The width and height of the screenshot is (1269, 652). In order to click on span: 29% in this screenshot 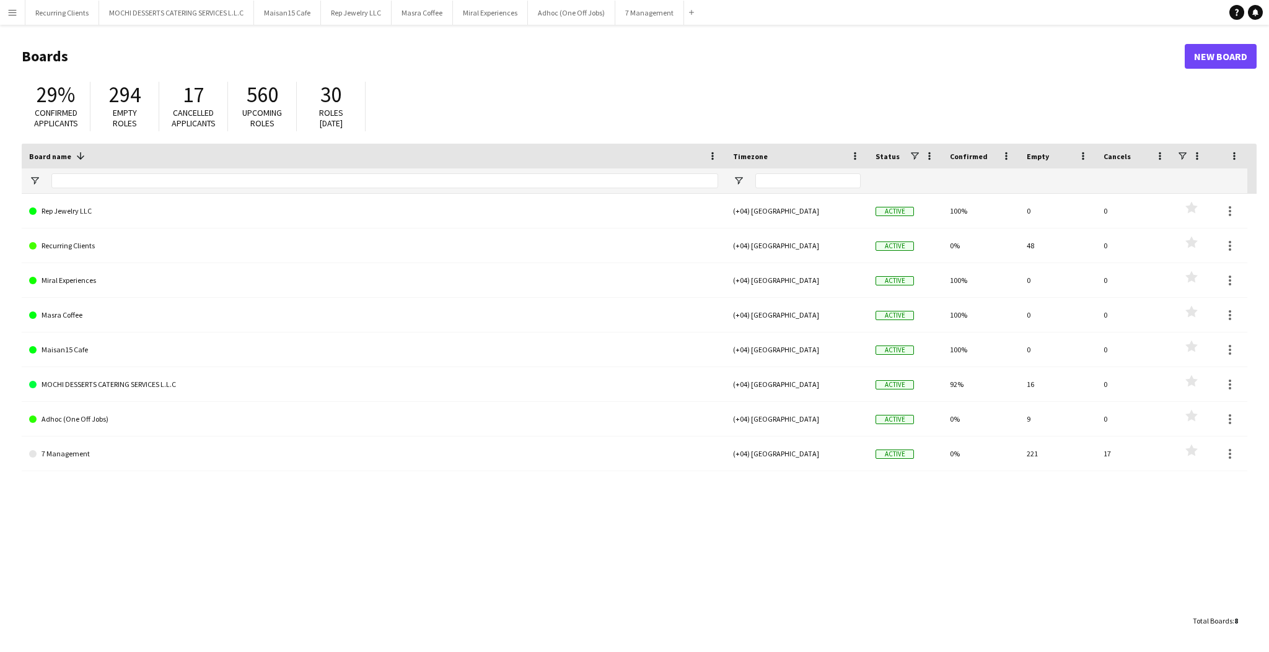, I will do `click(56, 95)`.